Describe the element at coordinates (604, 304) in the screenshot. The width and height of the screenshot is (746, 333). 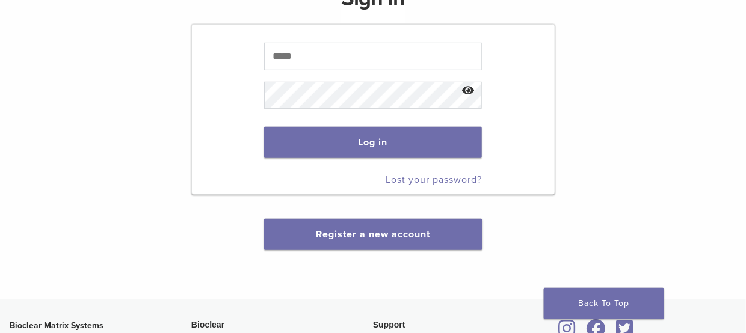
I see `a: Back To Top` at that location.